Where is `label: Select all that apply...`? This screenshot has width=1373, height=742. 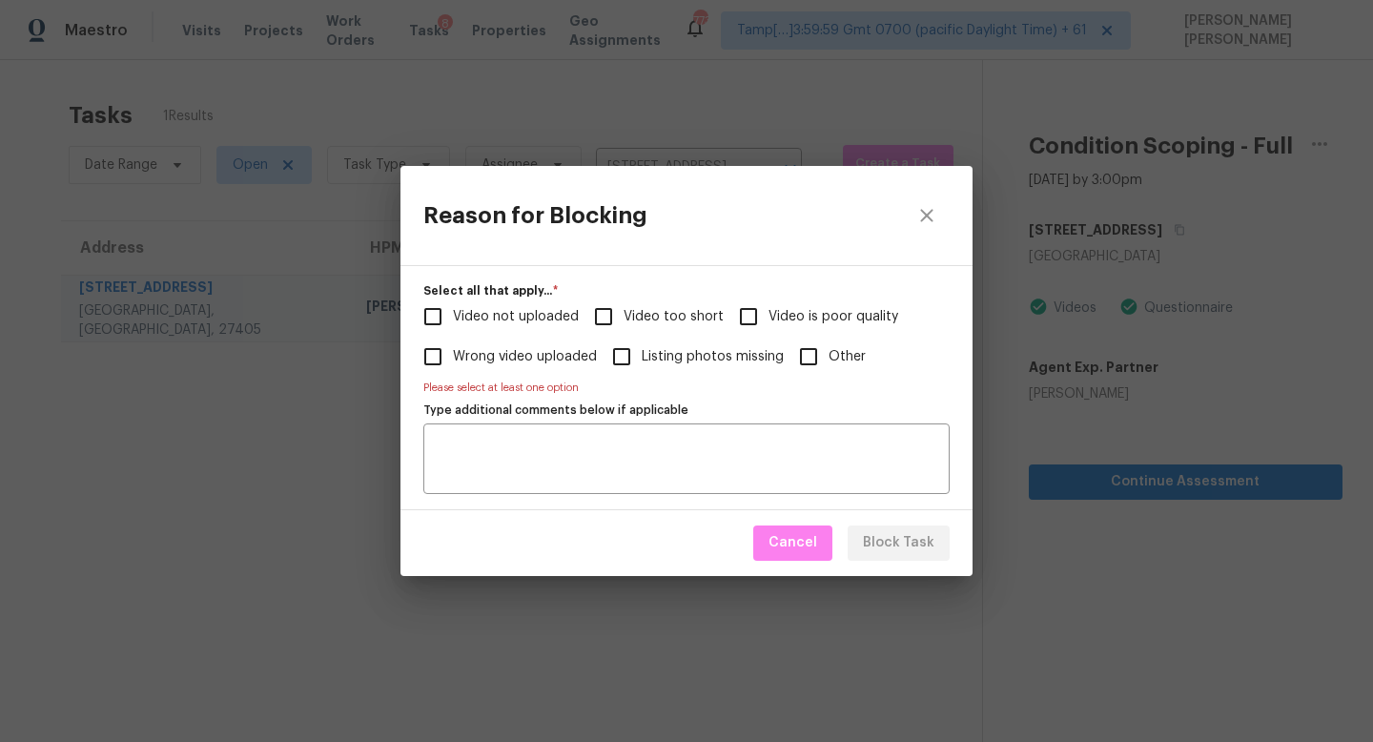
label: Select all that apply... is located at coordinates (687, 291).